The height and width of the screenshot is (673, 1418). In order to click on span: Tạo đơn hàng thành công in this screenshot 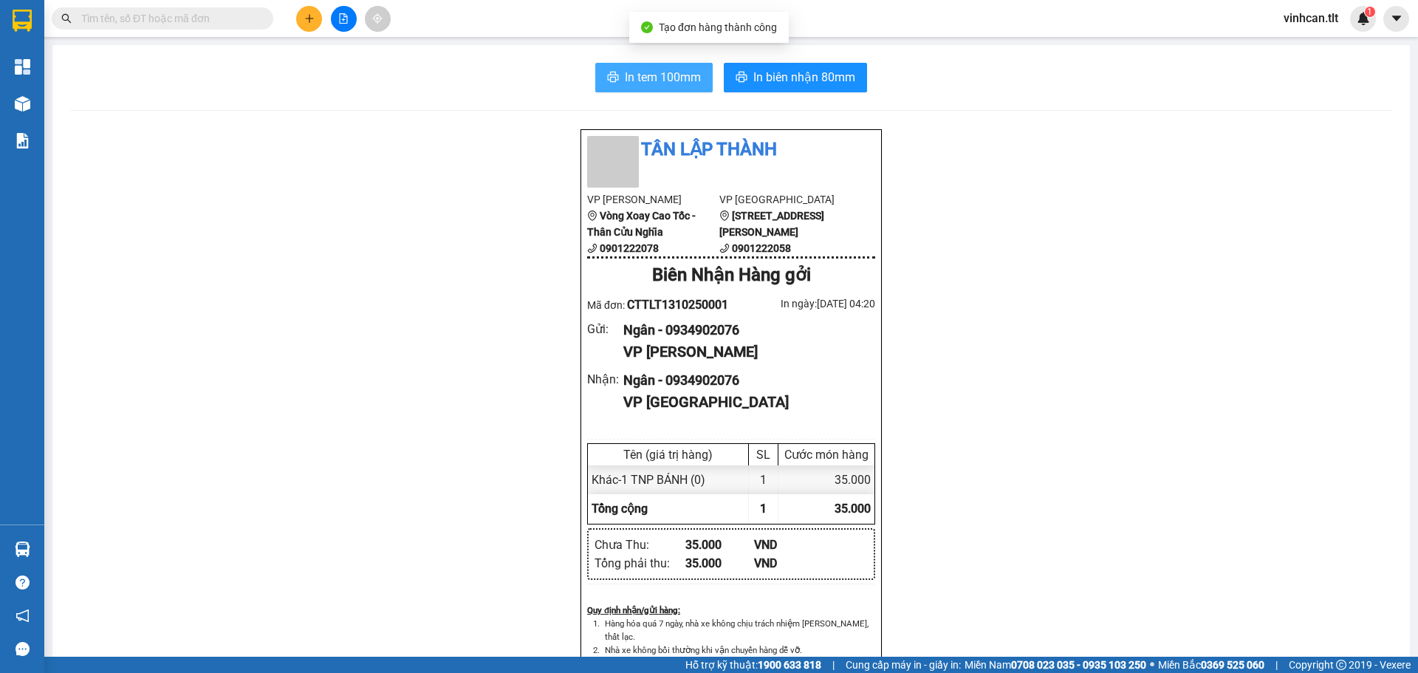, I will do `click(718, 27)`.